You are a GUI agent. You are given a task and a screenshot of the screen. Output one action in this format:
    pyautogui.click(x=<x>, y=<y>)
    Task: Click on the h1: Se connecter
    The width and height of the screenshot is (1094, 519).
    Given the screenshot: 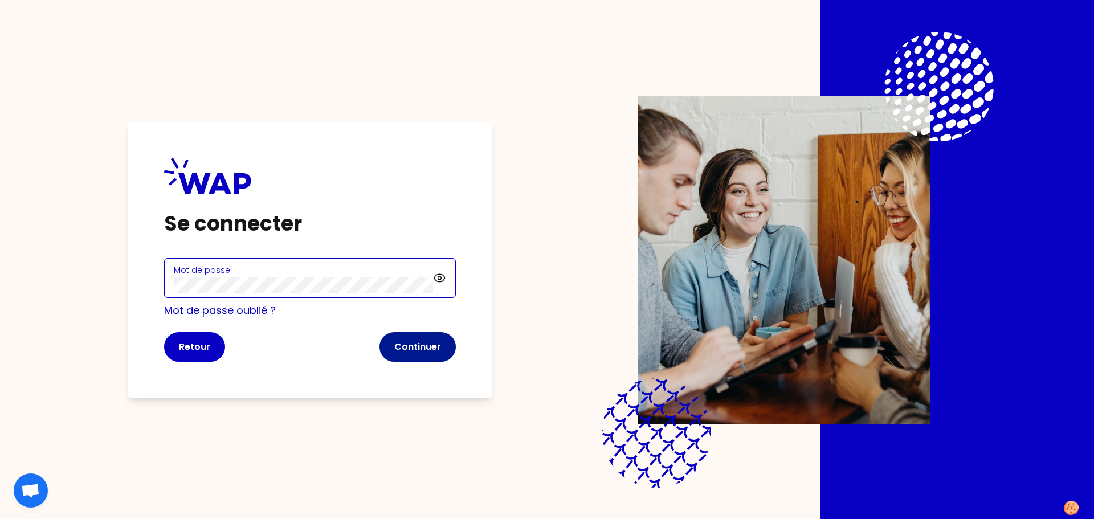 What is the action you would take?
    pyautogui.click(x=310, y=224)
    